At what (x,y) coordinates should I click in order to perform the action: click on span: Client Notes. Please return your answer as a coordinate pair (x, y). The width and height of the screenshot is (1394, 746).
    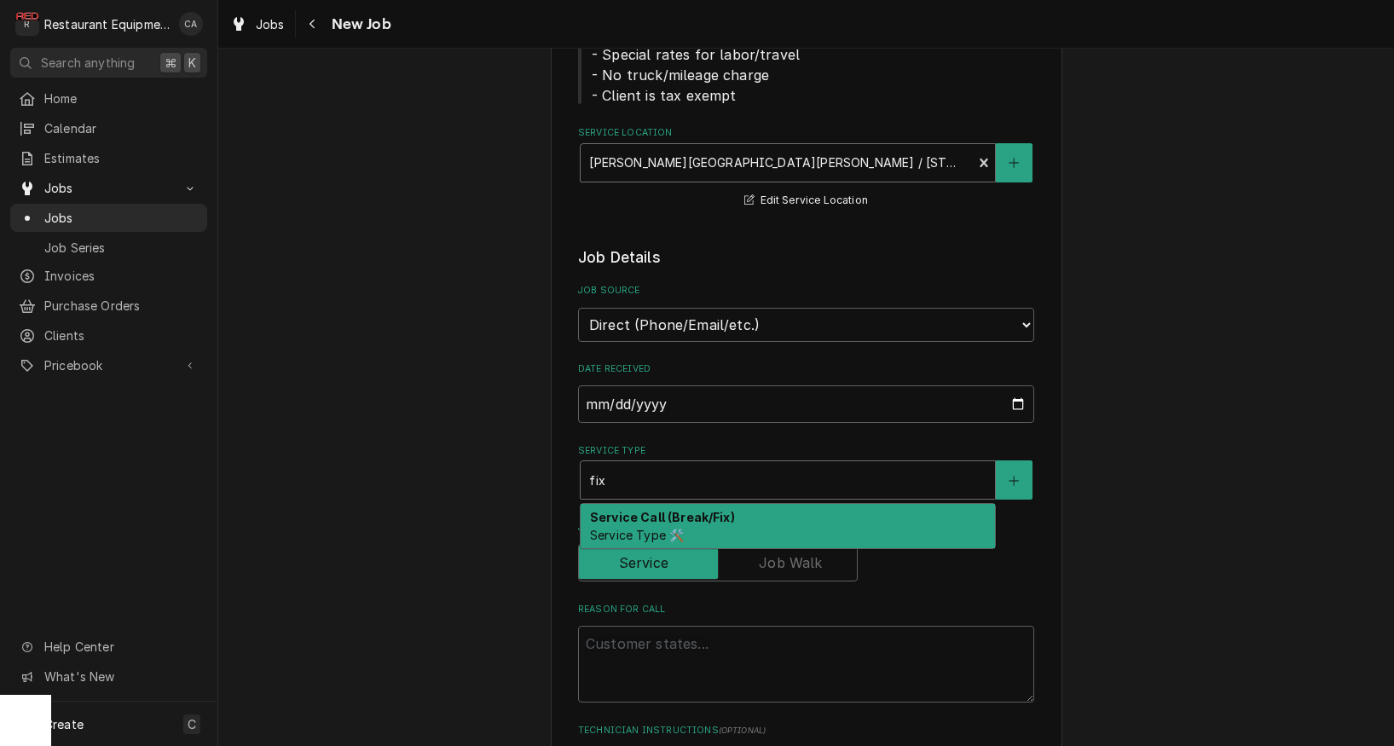
    Looking at the image, I should click on (806, 65).